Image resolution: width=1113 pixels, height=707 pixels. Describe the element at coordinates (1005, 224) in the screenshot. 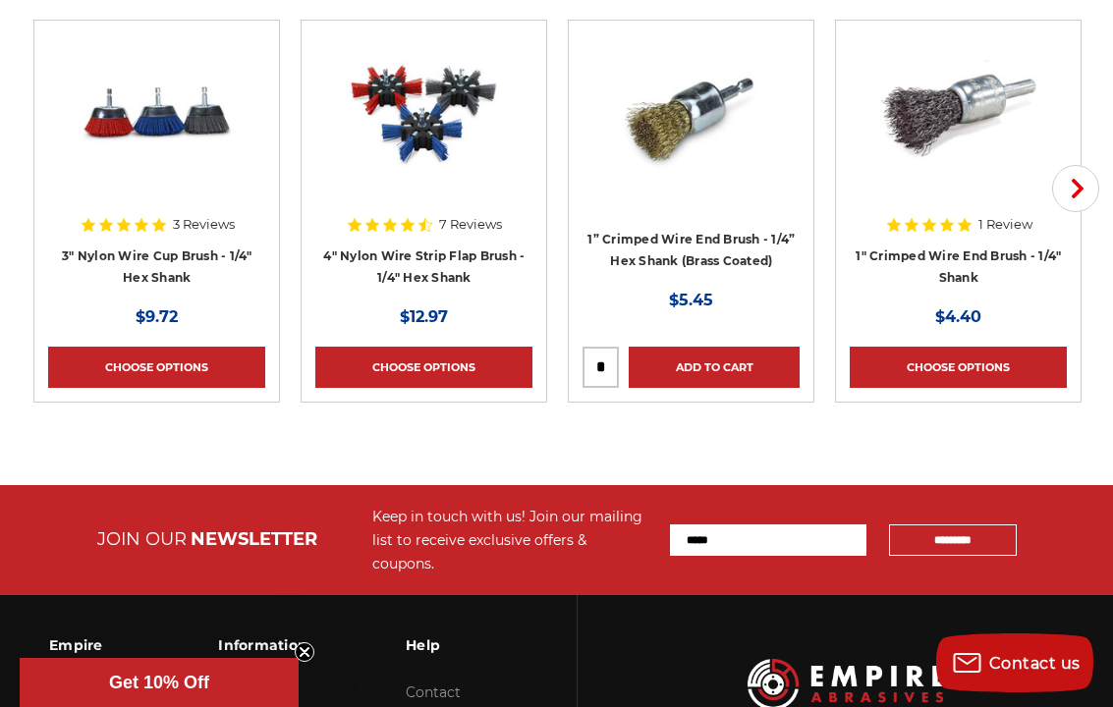

I see `span: 1 Review` at that location.